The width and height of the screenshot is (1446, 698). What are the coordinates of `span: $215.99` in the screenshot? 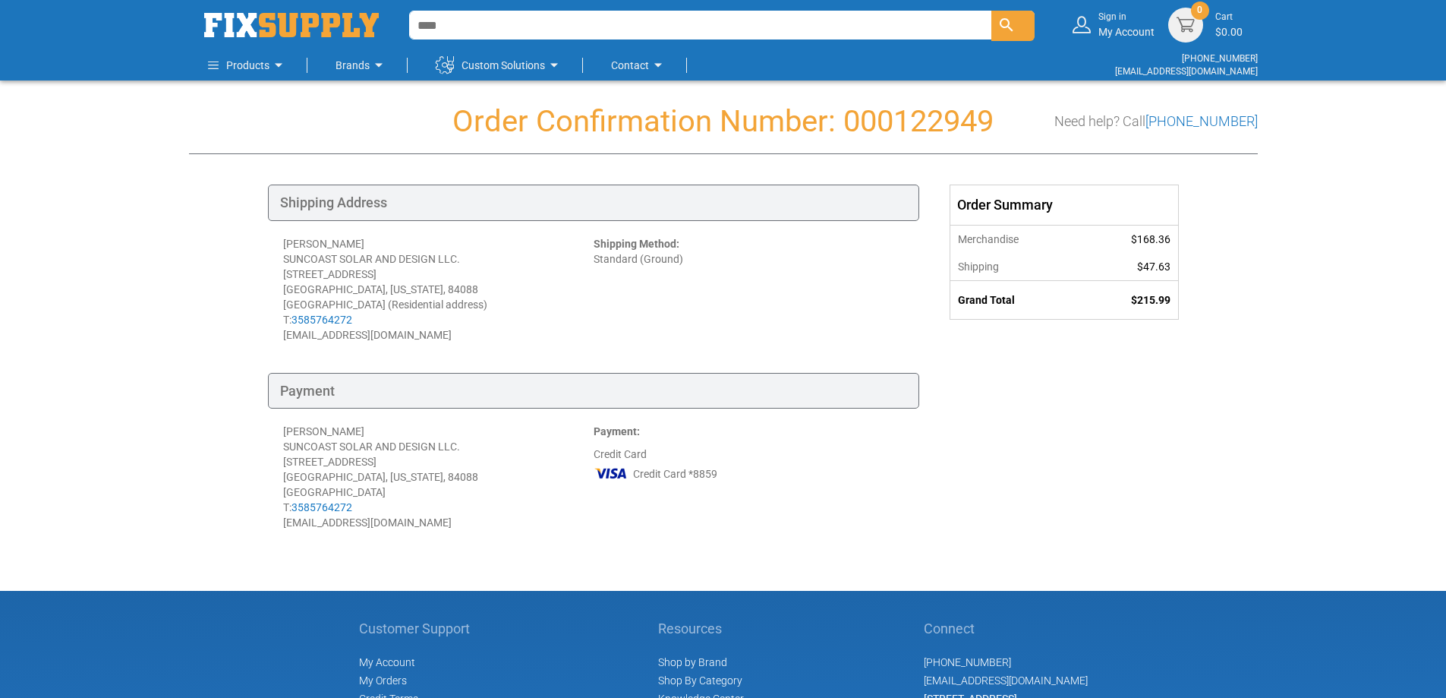 It's located at (1151, 300).